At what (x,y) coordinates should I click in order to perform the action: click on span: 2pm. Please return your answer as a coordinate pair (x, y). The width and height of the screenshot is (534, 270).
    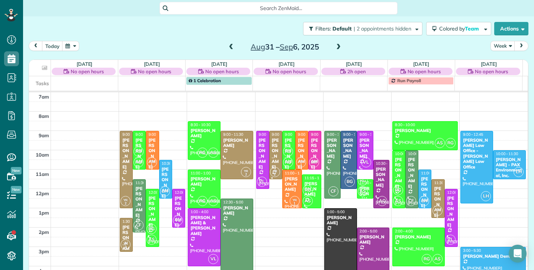
    Looking at the image, I should click on (44, 232).